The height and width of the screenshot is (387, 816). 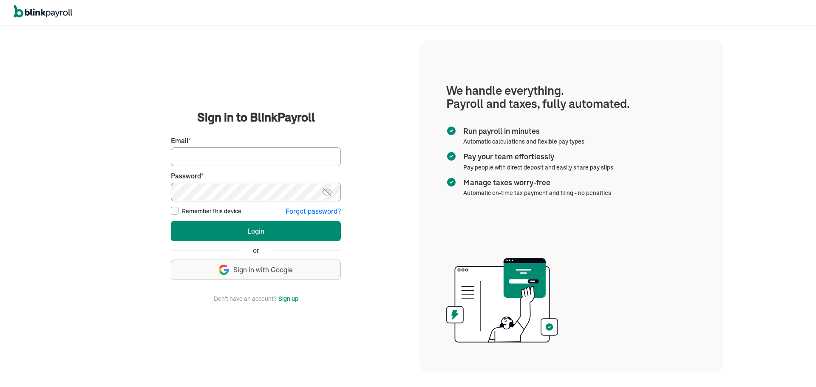 I want to click on span: Sign in to BlinkPayroll, so click(x=256, y=117).